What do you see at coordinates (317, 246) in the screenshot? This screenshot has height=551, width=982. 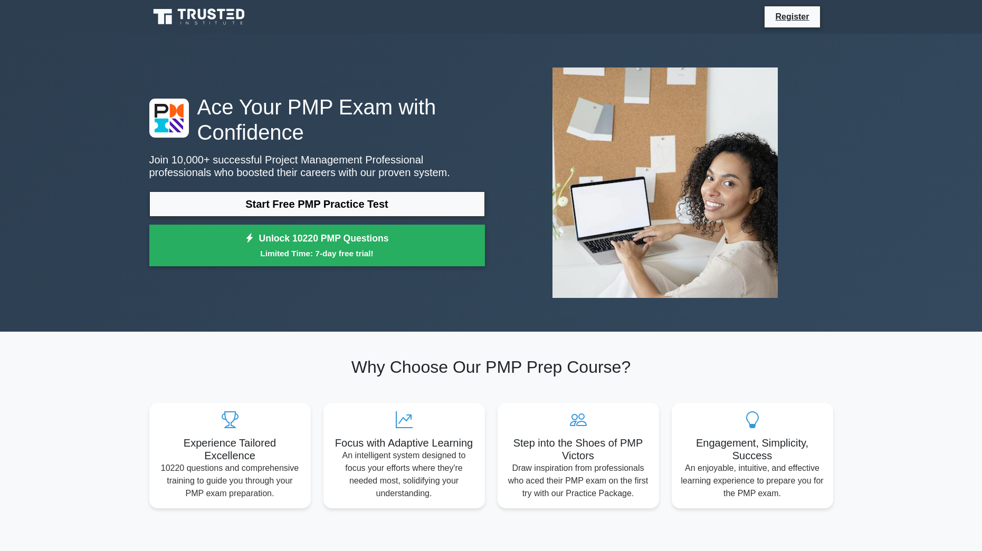 I see `a: Unlock 10220 PMP QuestionsLimited Time: 7-day free trial!` at bounding box center [317, 246].